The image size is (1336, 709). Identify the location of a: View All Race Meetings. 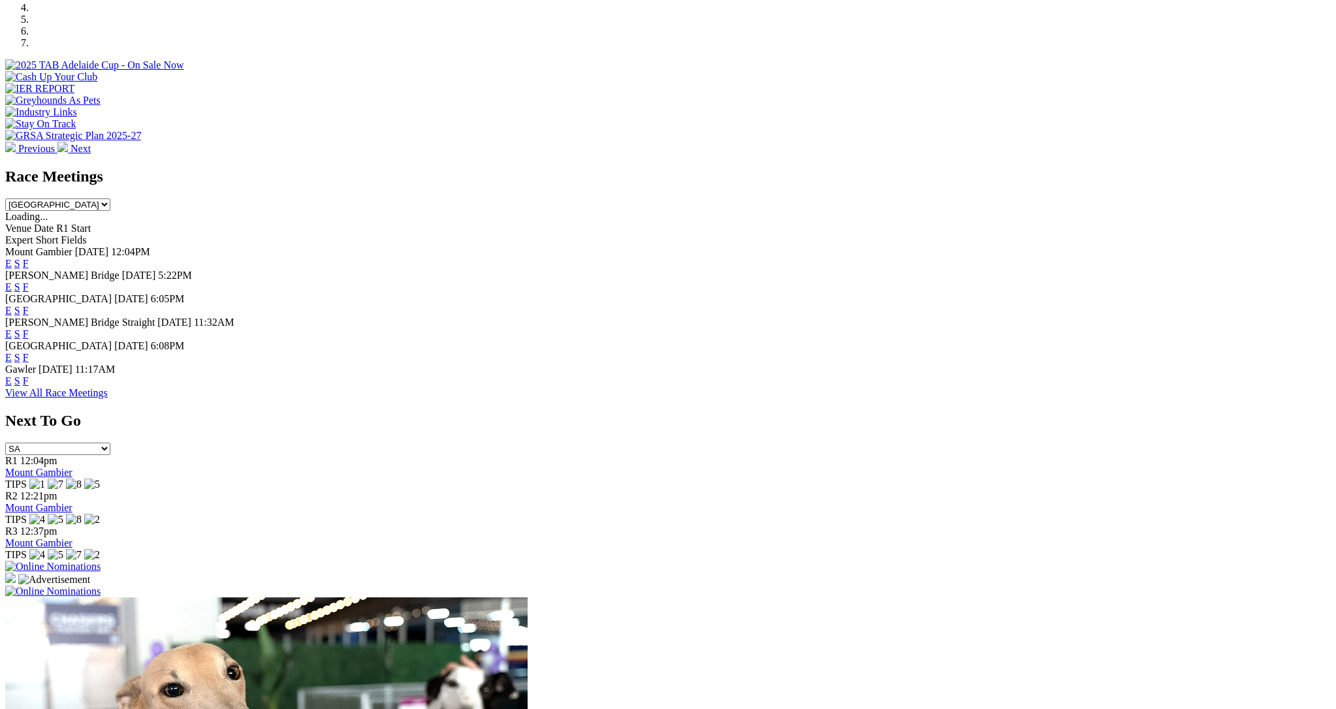
(56, 392).